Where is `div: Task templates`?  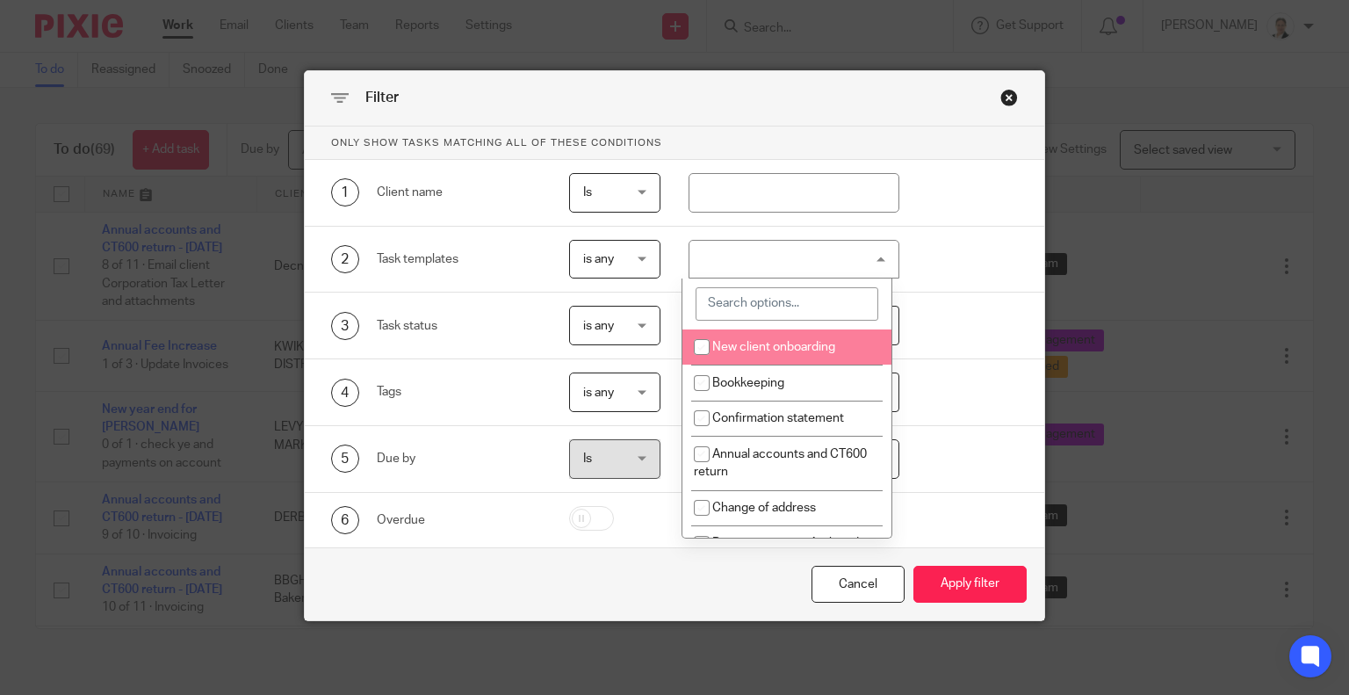
div: Task templates is located at coordinates (459, 259).